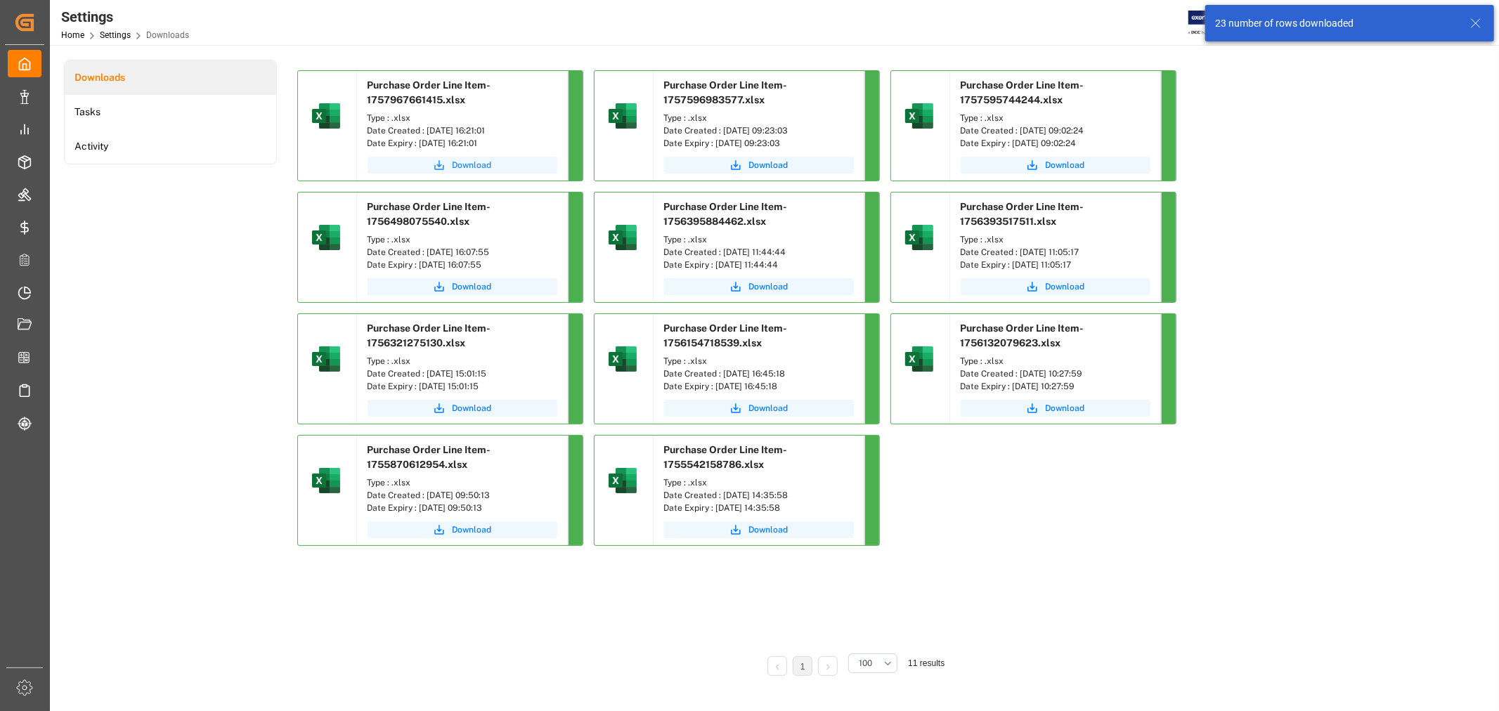 The width and height of the screenshot is (1499, 711). Describe the element at coordinates (726, 92) in the screenshot. I see `span: Purchase Order Line Item-1757596983577.xlsx` at that location.